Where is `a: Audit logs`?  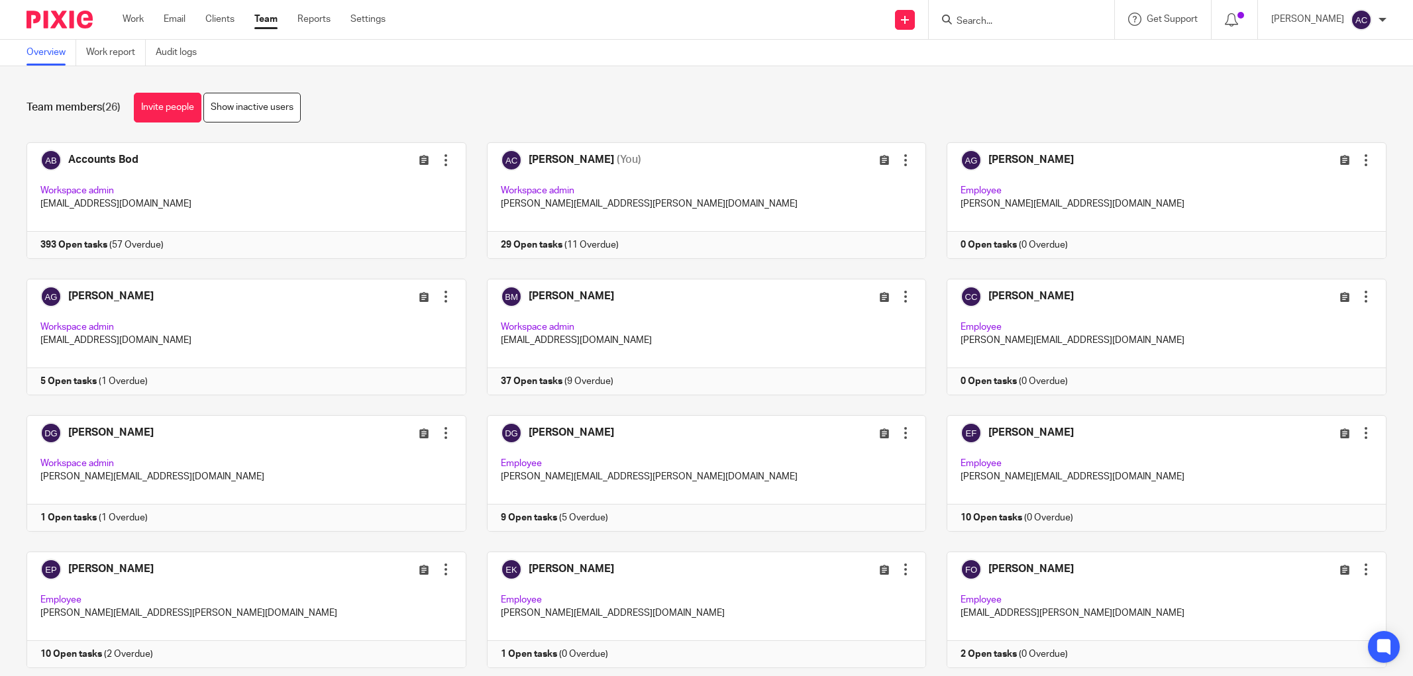 a: Audit logs is located at coordinates (181, 52).